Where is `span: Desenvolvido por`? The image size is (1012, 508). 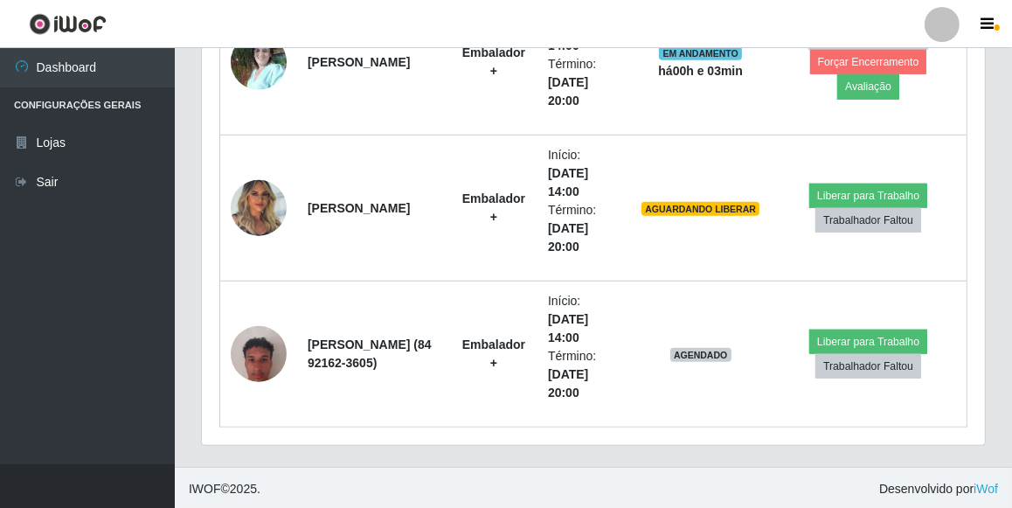
span: Desenvolvido por is located at coordinates (938, 488).